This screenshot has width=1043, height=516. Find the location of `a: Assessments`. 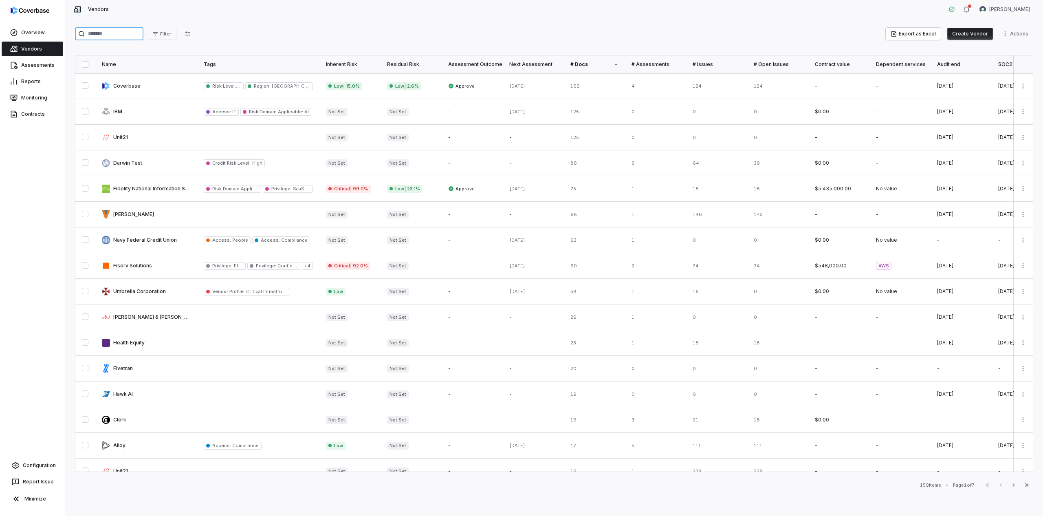

a: Assessments is located at coordinates (32, 65).